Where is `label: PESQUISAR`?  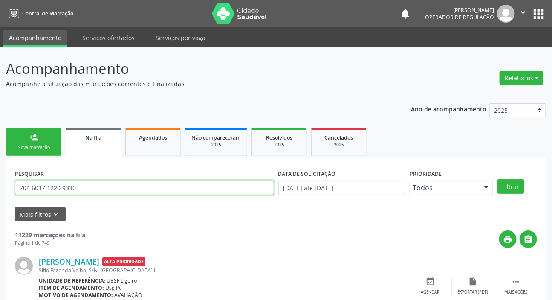 label: PESQUISAR is located at coordinates (29, 173).